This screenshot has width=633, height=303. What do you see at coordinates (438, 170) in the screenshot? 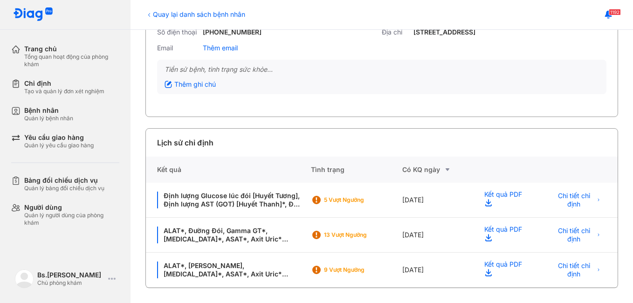
I see `div: Có KQ ngày` at bounding box center [438, 170].